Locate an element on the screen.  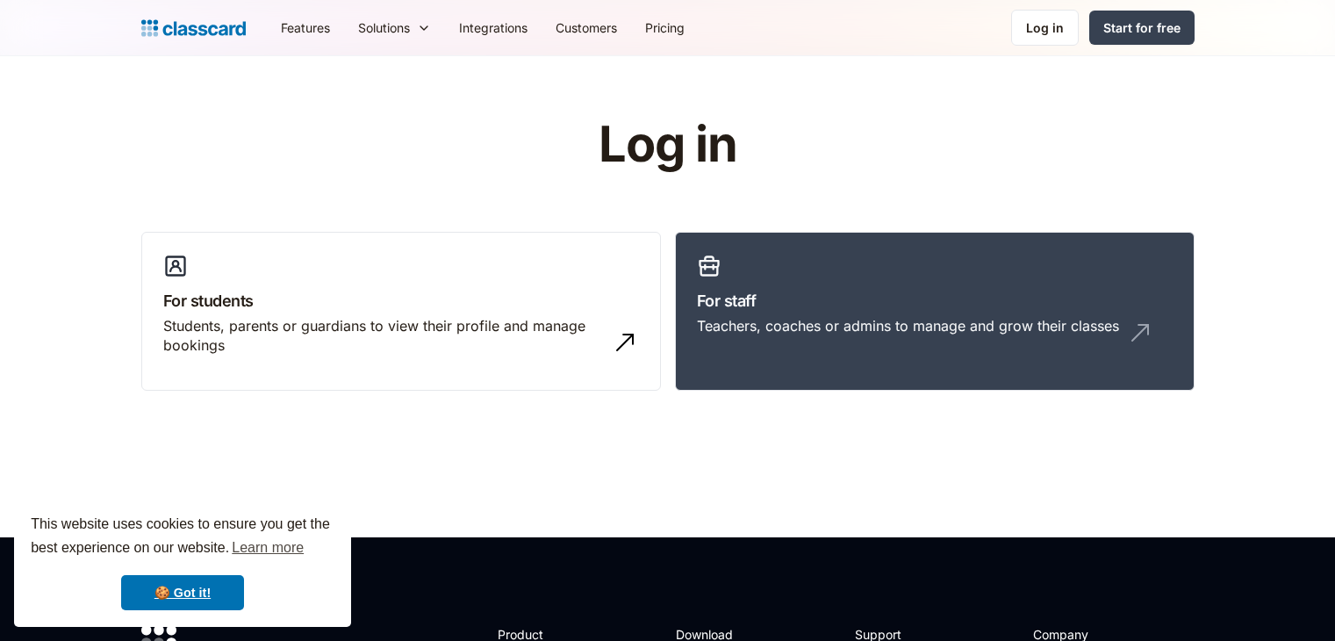
a: Integrations is located at coordinates (493, 27).